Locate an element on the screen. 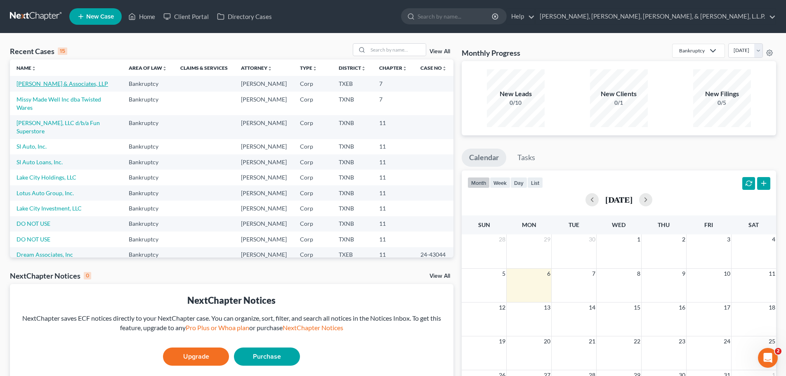 The height and width of the screenshot is (376, 786). span: 2 is located at coordinates (684, 239).